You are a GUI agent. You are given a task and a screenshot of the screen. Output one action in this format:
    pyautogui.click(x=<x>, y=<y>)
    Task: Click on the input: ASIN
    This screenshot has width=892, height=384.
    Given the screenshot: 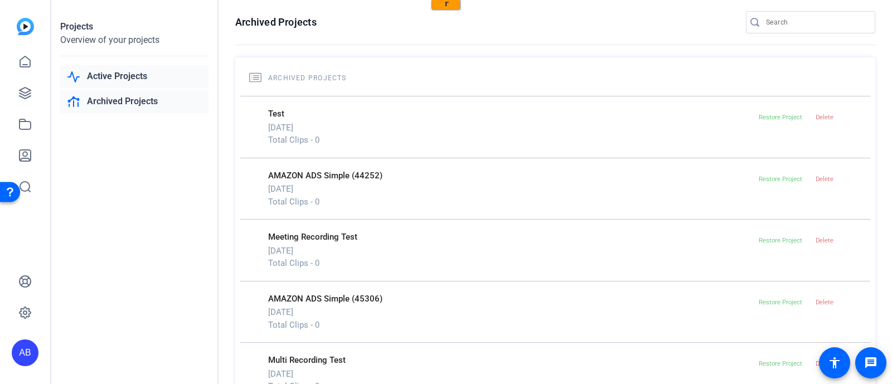 What is the action you would take?
    pyautogui.click(x=177, y=11)
    